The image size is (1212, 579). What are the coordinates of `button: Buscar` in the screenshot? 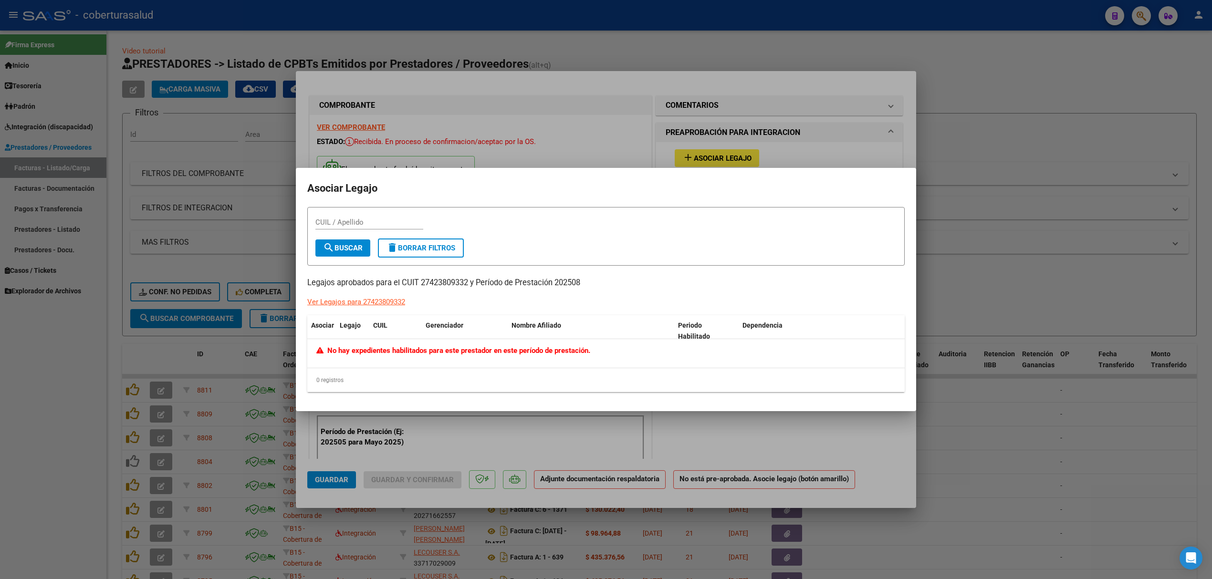 It's located at (343, 248).